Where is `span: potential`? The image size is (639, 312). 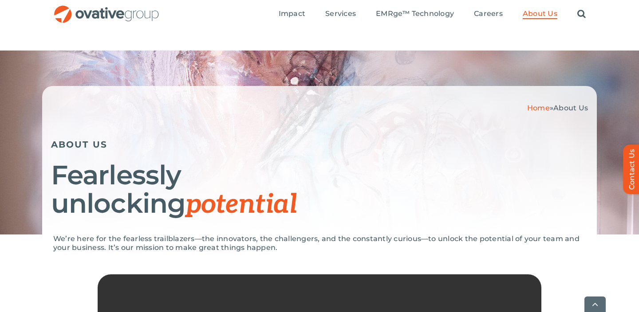
span: potential is located at coordinates (241, 205).